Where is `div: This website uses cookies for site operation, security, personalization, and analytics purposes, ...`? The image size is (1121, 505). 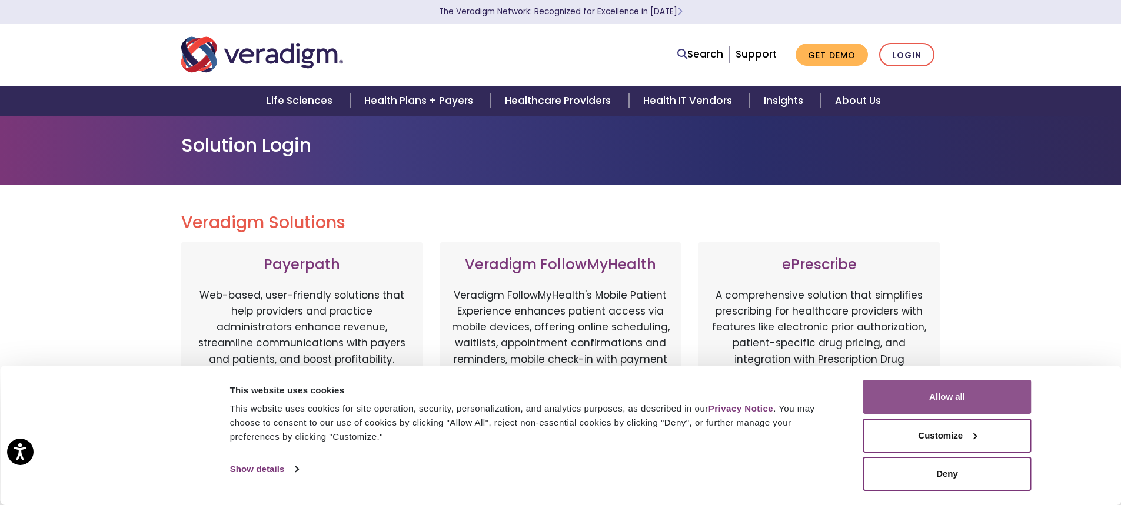 div: This website uses cookies for site operation, security, personalization, and analytics purposes, ... is located at coordinates (533, 423).